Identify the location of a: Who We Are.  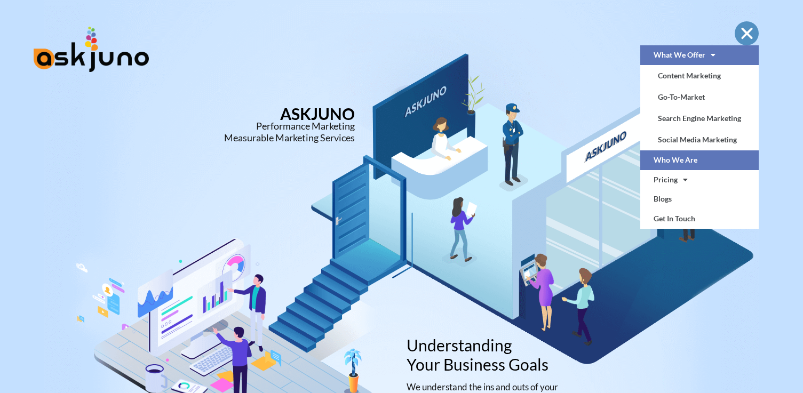
(700, 160).